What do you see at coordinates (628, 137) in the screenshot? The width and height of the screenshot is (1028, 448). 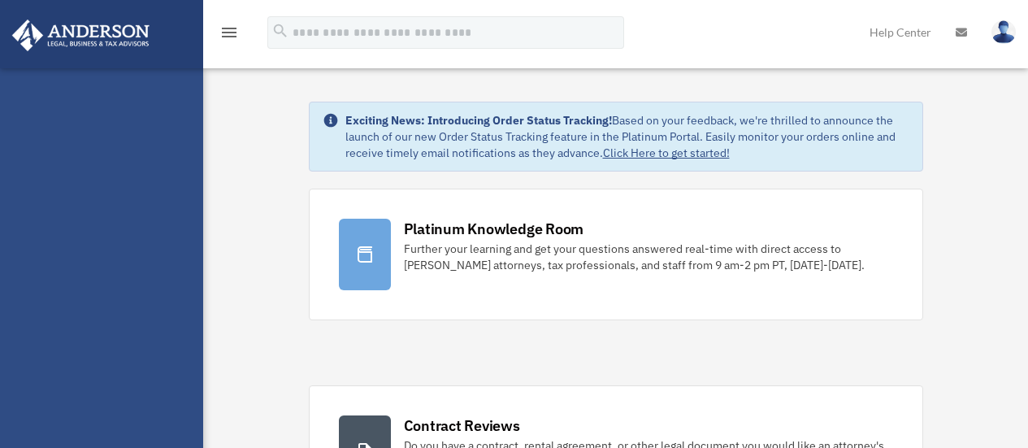 I see `div: Based on your feedback, we're thrilled to announce the launch of our new Order Status Tracking fe...` at bounding box center [628, 137].